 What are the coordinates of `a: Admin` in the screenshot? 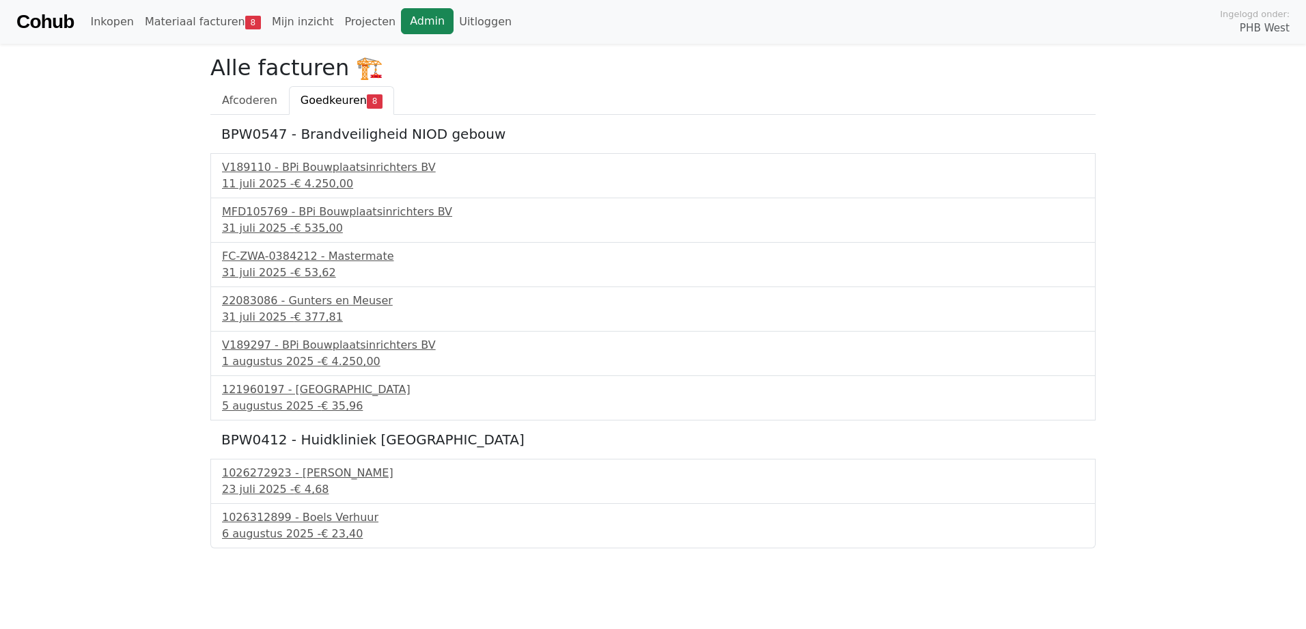 It's located at (427, 21).